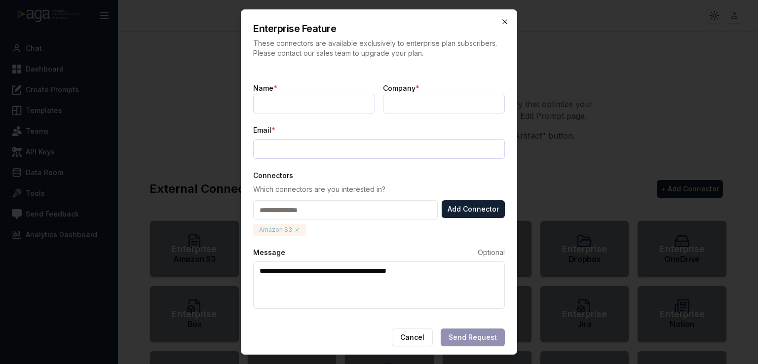 The width and height of the screenshot is (758, 364). What do you see at coordinates (275, 230) in the screenshot?
I see `span: Amazon S3` at bounding box center [275, 230].